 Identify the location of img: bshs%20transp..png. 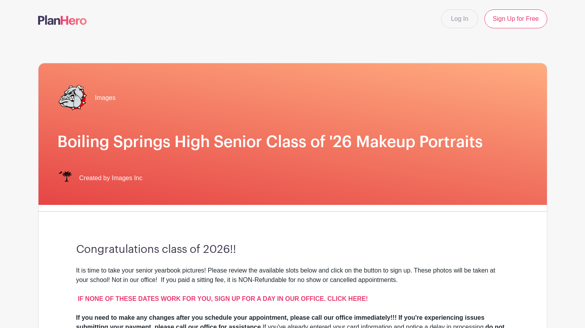
(73, 98).